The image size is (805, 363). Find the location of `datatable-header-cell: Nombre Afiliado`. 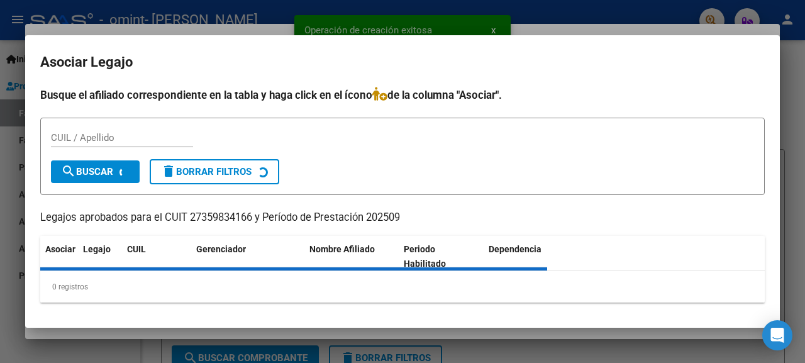

datatable-header-cell: Nombre Afiliado is located at coordinates (351, 257).